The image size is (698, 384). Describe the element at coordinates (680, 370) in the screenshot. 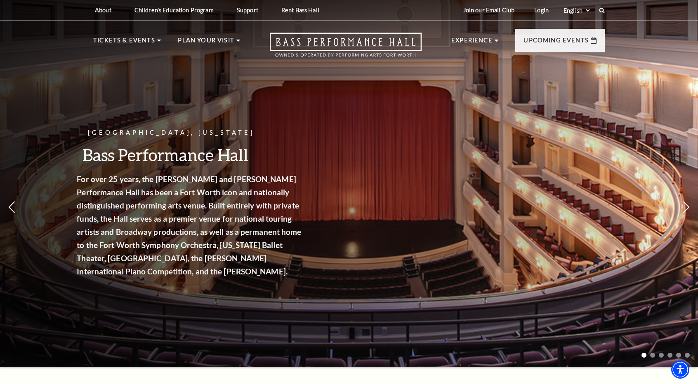

I see `div: Accessibility Menu` at that location.